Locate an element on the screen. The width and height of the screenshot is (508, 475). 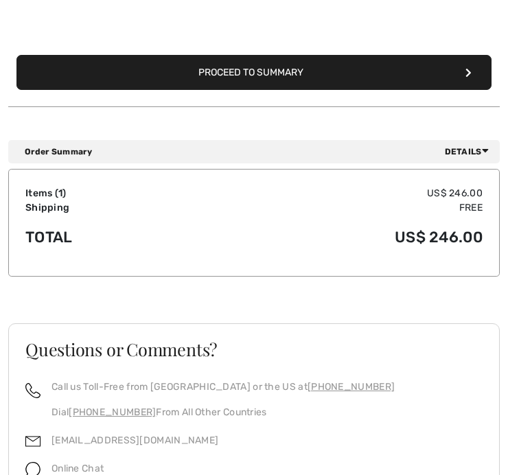
td: Shipping is located at coordinates (105, 207).